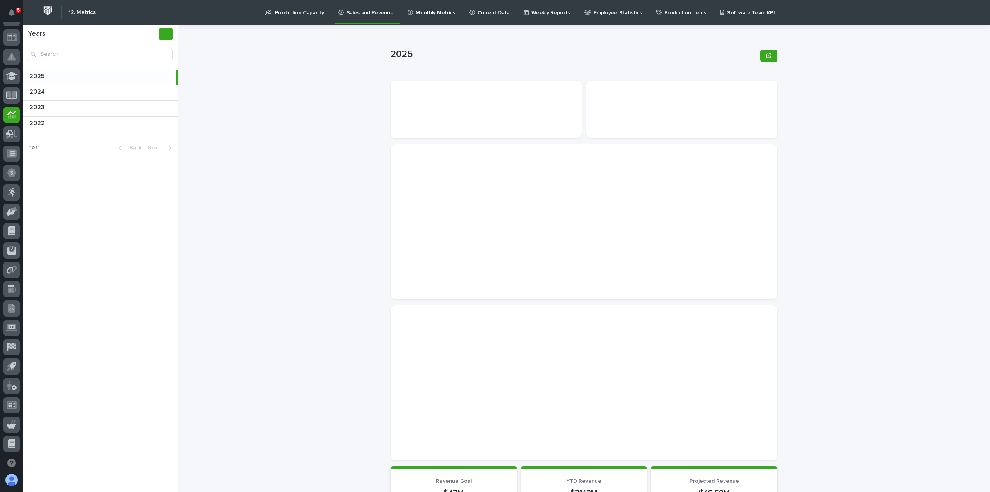 Image resolution: width=990 pixels, height=492 pixels. What do you see at coordinates (136, 126) in the screenshot?
I see `button: Start new chat` at bounding box center [136, 126].